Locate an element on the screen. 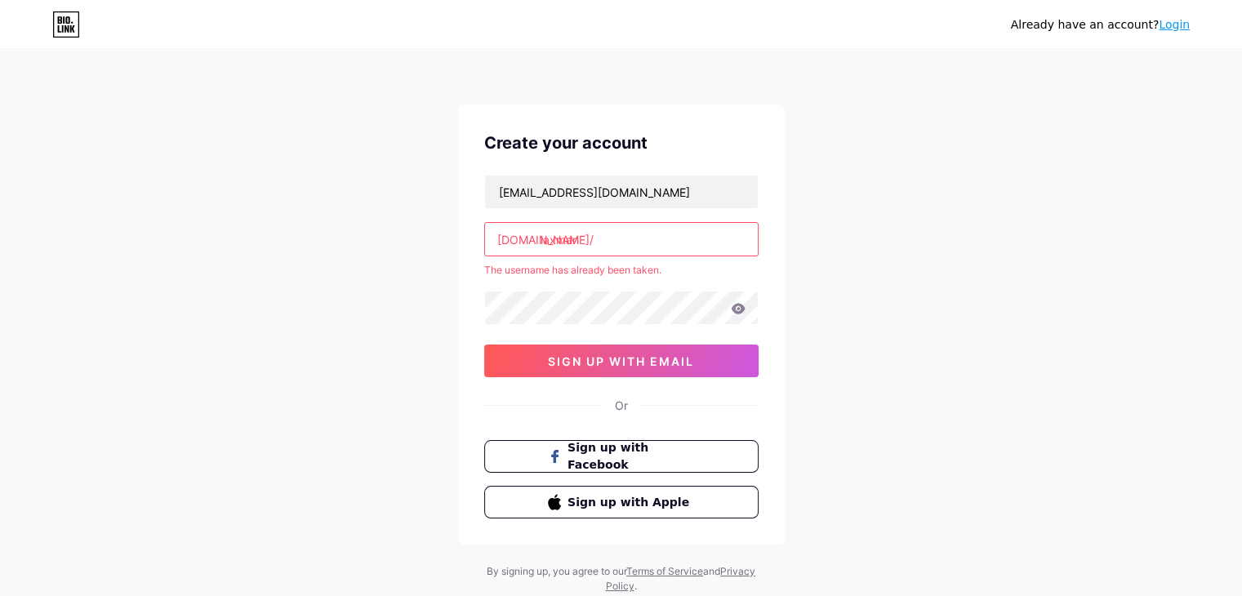 This screenshot has height=596, width=1242. button: Sign up with Apple is located at coordinates (622, 502).